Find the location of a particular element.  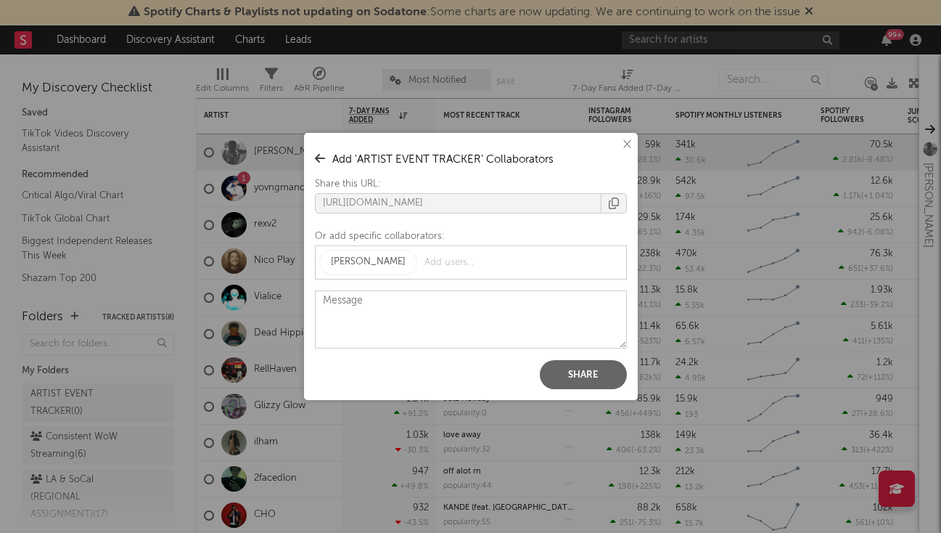

input: Add users... is located at coordinates (473, 263).